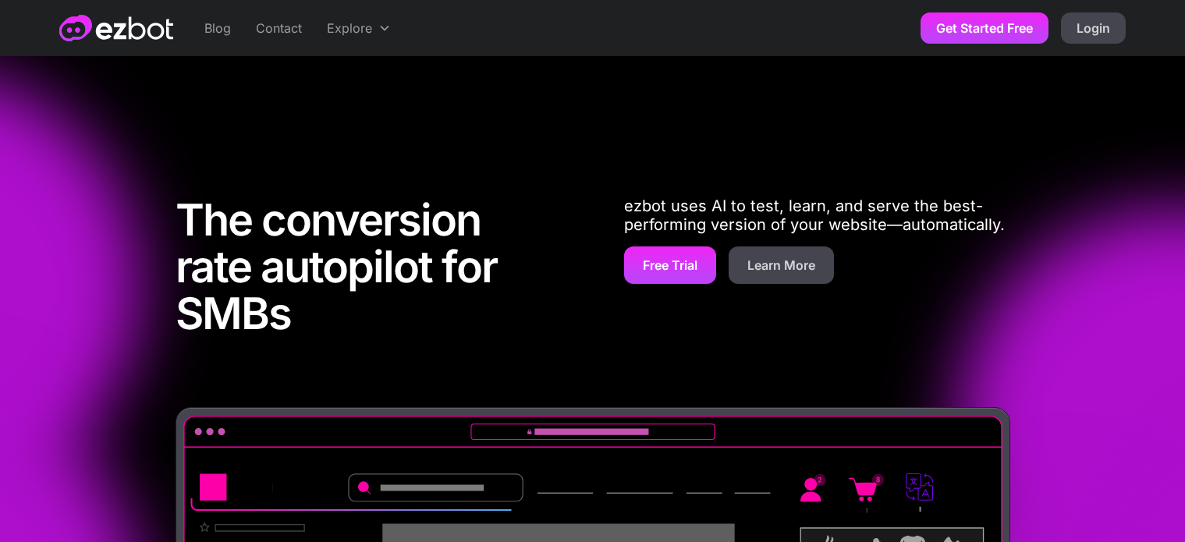 The image size is (1185, 542). What do you see at coordinates (368, 271) in the screenshot?
I see `h1: The conversion rate autopilot for SMBs` at bounding box center [368, 271].